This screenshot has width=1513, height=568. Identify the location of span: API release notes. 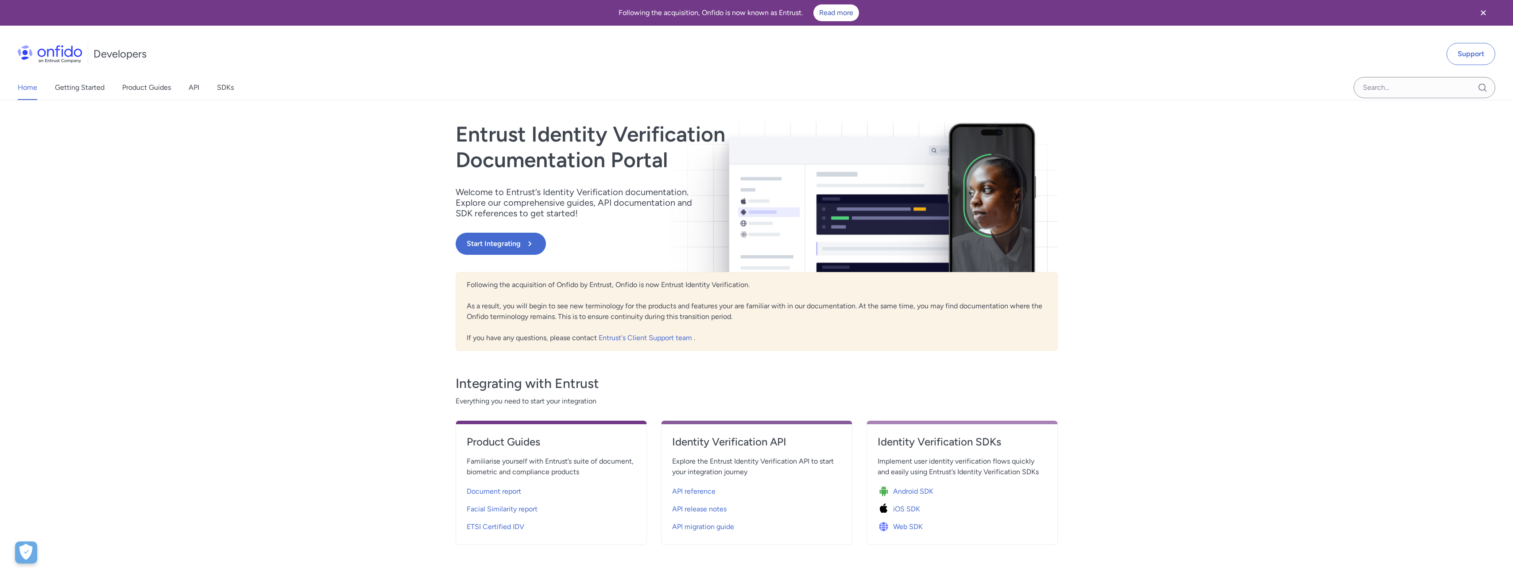
(699, 510).